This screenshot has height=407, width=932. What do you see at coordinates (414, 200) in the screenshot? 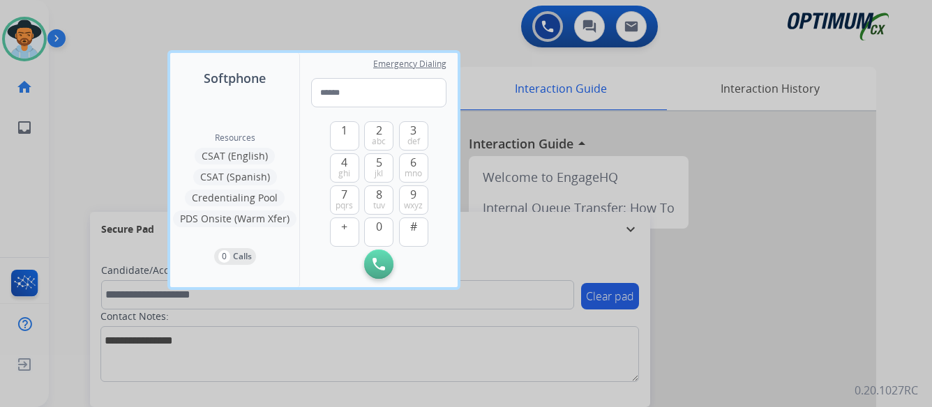
I see `button: 9wxyz` at bounding box center [414, 200].